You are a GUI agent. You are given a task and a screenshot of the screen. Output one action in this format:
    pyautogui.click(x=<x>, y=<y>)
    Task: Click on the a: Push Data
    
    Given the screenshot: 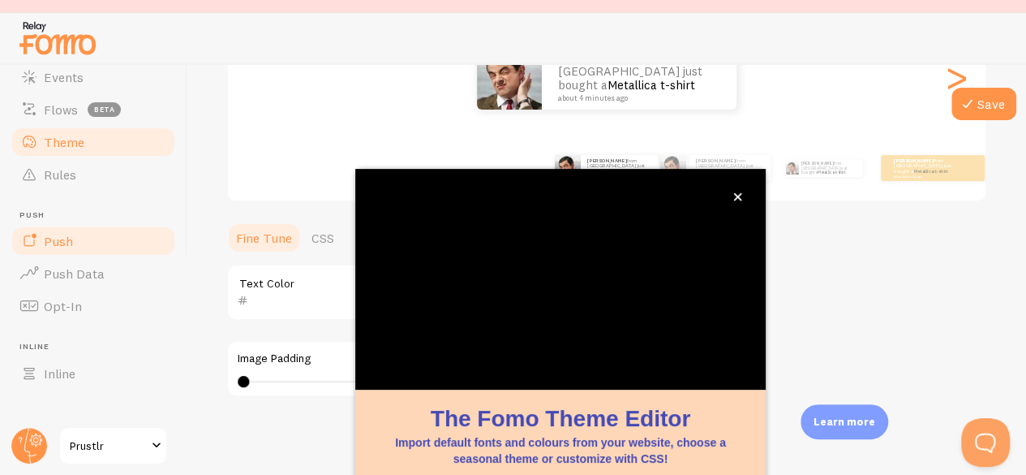 What is the action you would take?
    pyautogui.click(x=93, y=273)
    